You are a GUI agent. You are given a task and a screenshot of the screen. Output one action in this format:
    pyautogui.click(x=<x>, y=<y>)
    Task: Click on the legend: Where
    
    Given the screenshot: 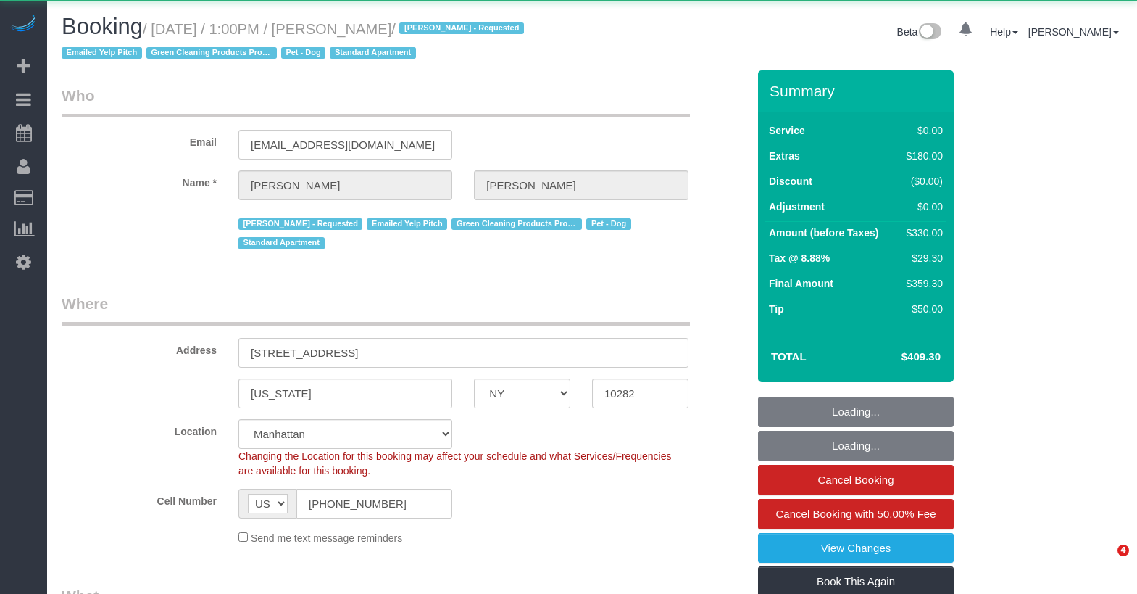 What is the action you would take?
    pyautogui.click(x=376, y=309)
    